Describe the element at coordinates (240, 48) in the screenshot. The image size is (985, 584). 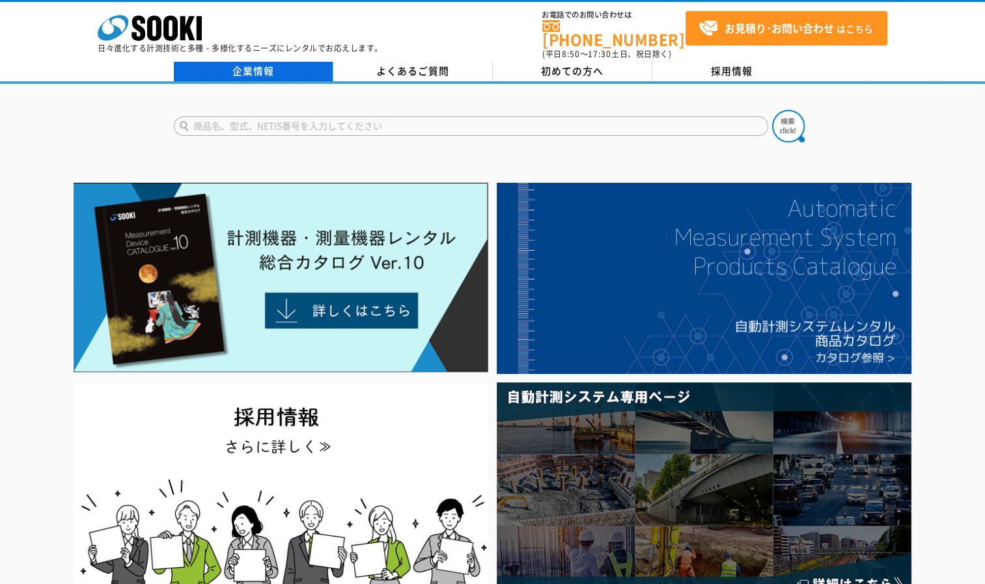
I see `p: 日々進化する計測技術と多種・多様化するニーズにレンタルでお応えします。` at that location.